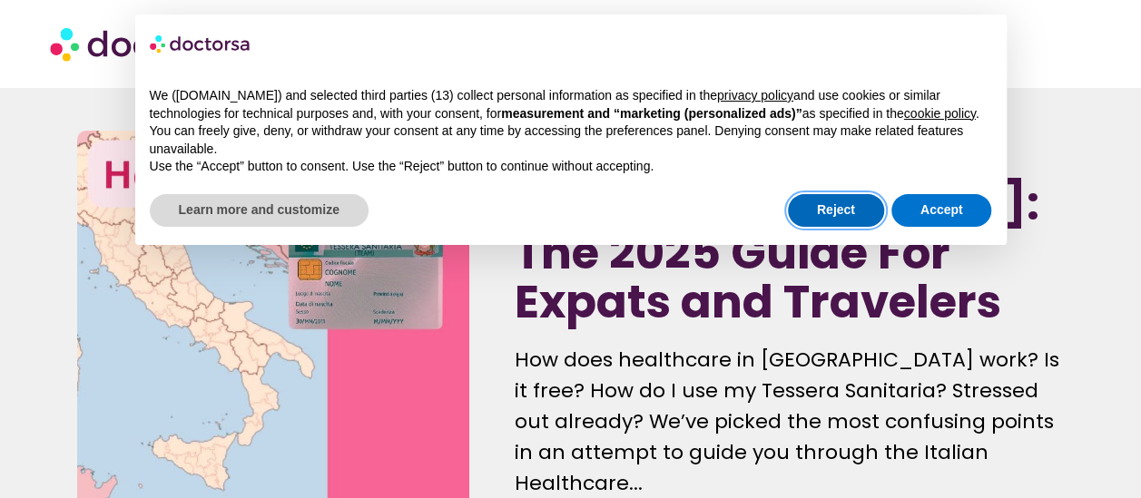  What do you see at coordinates (939, 113) in the screenshot?
I see `a: cookie policy` at bounding box center [939, 113].